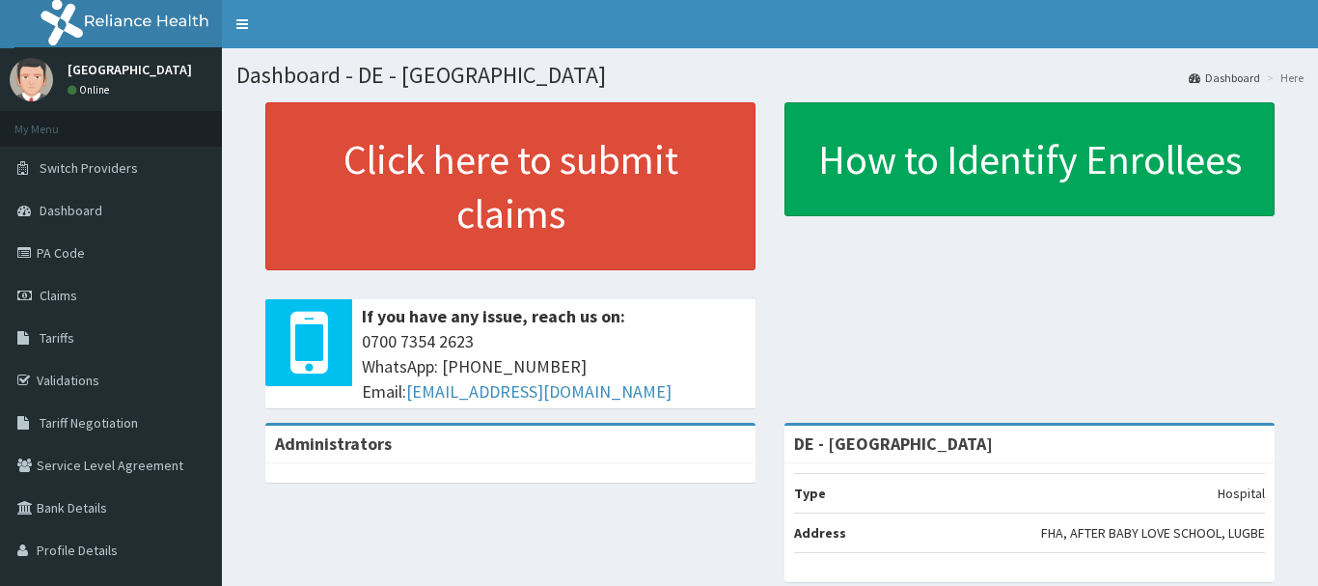 The height and width of the screenshot is (586, 1318). Describe the element at coordinates (57, 338) in the screenshot. I see `span: Tariffs` at that location.